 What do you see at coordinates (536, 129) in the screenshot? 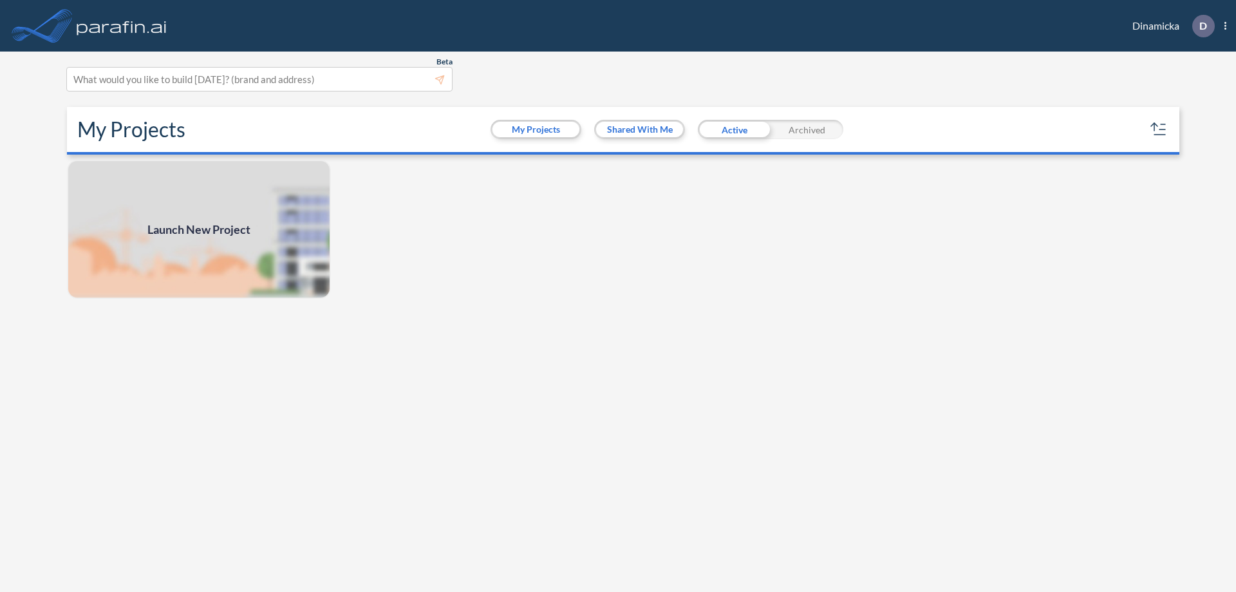
I see `button: My Projects` at bounding box center [536, 129].